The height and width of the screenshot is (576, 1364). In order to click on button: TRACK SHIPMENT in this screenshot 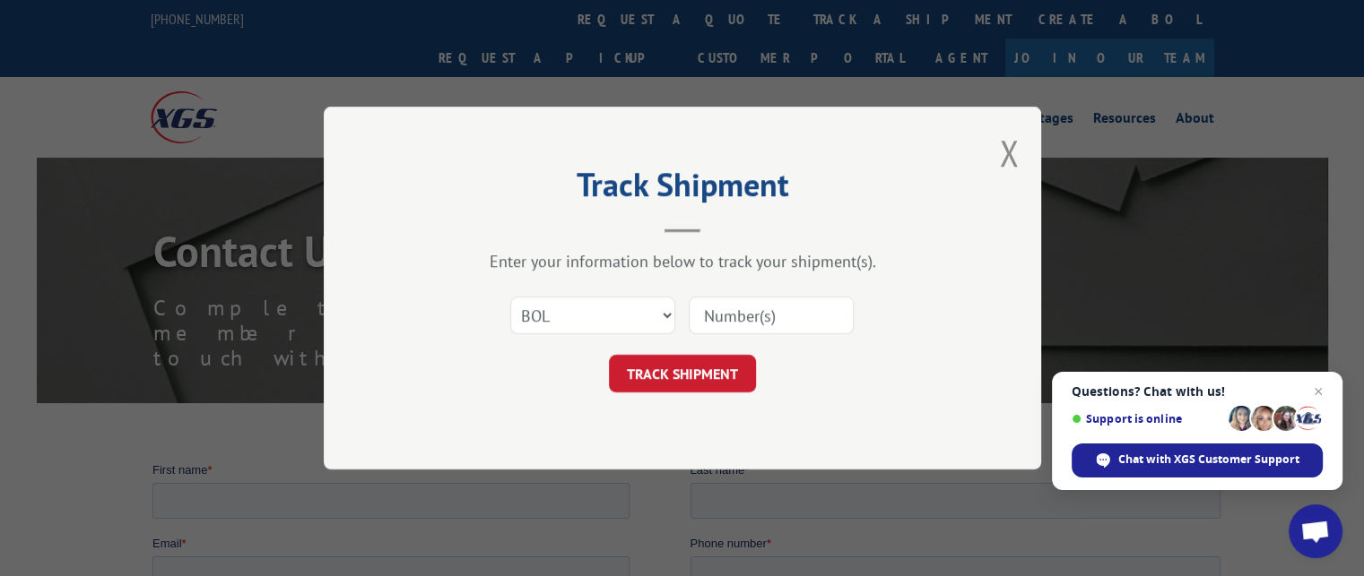, I will do `click(682, 374)`.